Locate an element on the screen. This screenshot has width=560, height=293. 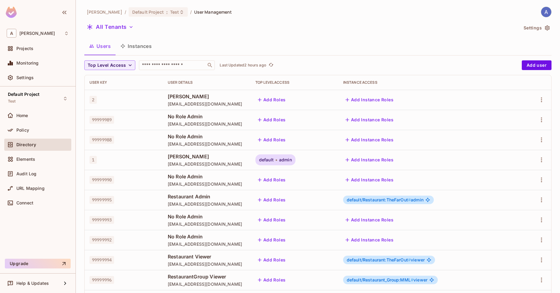
span: Directory is located at coordinates (26, 145).